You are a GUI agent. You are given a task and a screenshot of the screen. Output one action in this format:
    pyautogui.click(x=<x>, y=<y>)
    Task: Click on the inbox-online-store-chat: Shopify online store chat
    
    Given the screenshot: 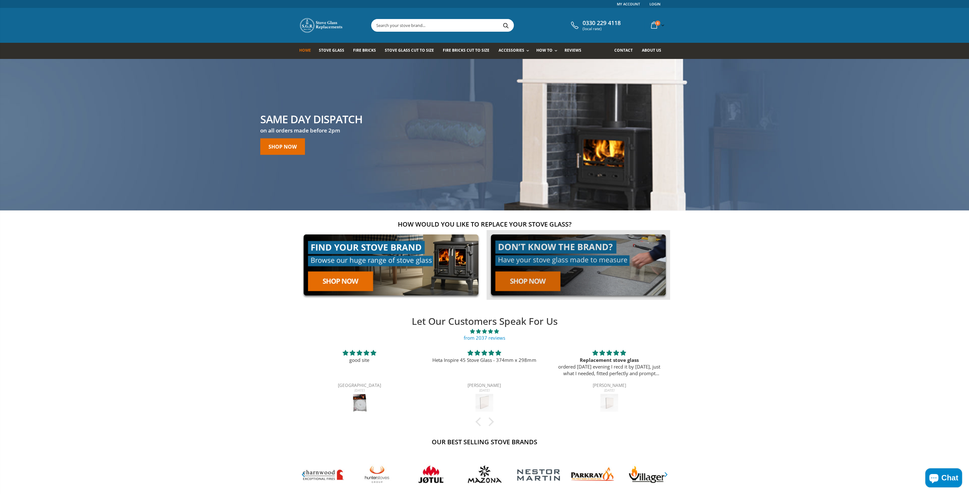 What is the action you would take?
    pyautogui.click(x=944, y=479)
    